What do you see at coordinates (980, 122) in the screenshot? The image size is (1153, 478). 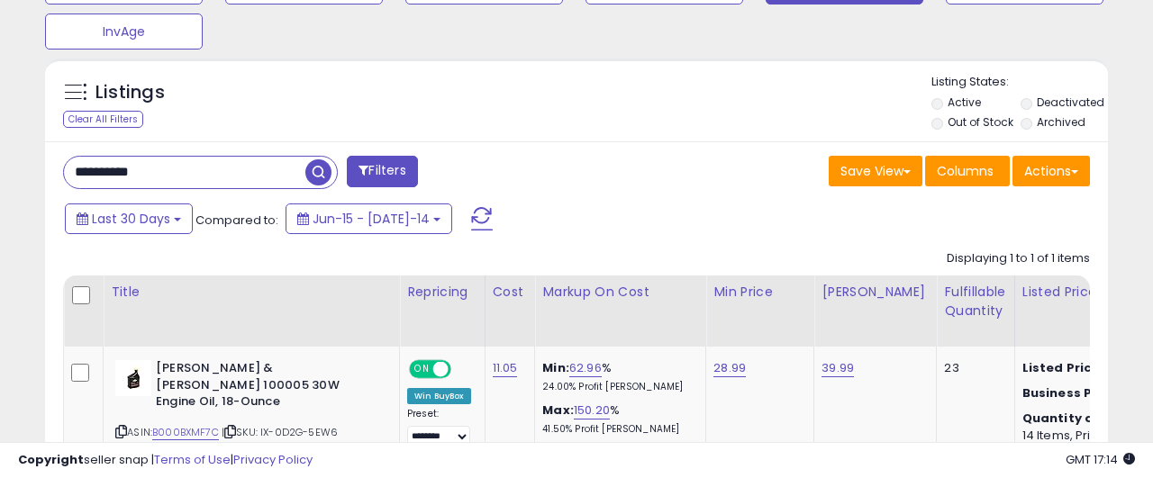 I see `label: Out of Stock` at bounding box center [980, 122].